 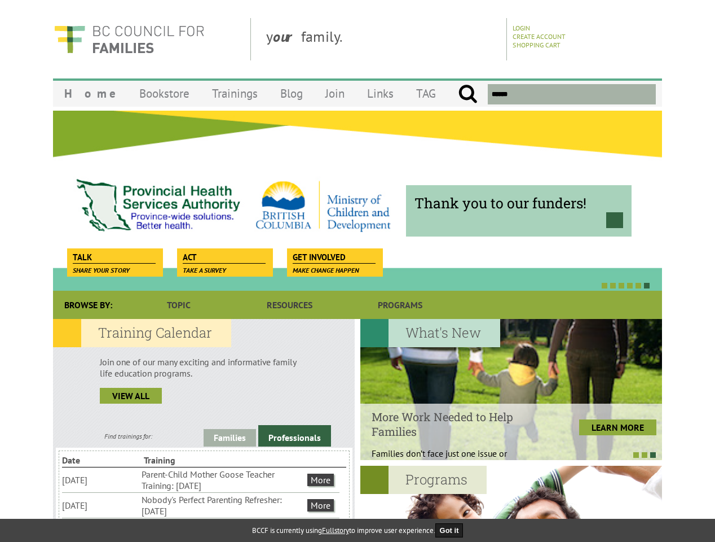 What do you see at coordinates (536, 45) in the screenshot?
I see `a: Shopping Cart` at bounding box center [536, 45].